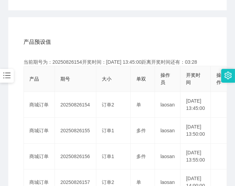  What do you see at coordinates (141, 79) in the screenshot?
I see `span: 单双` at bounding box center [141, 79].